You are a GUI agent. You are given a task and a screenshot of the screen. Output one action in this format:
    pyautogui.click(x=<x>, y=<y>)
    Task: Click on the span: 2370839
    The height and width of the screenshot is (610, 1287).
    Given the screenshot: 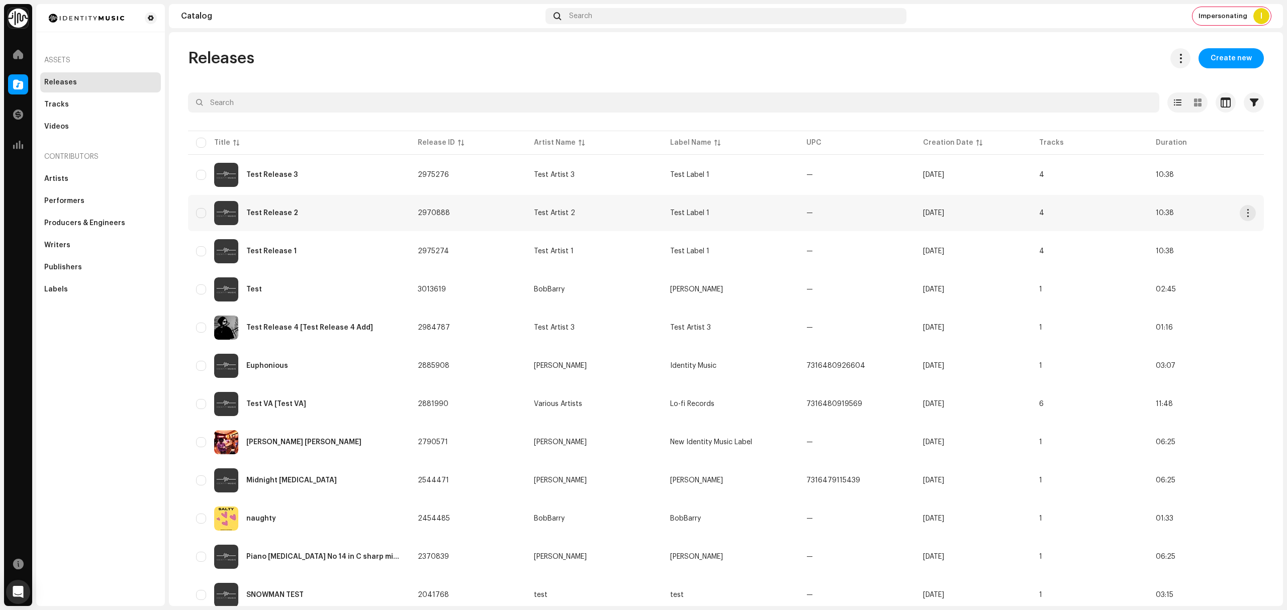 What is the action you would take?
    pyautogui.click(x=433, y=557)
    